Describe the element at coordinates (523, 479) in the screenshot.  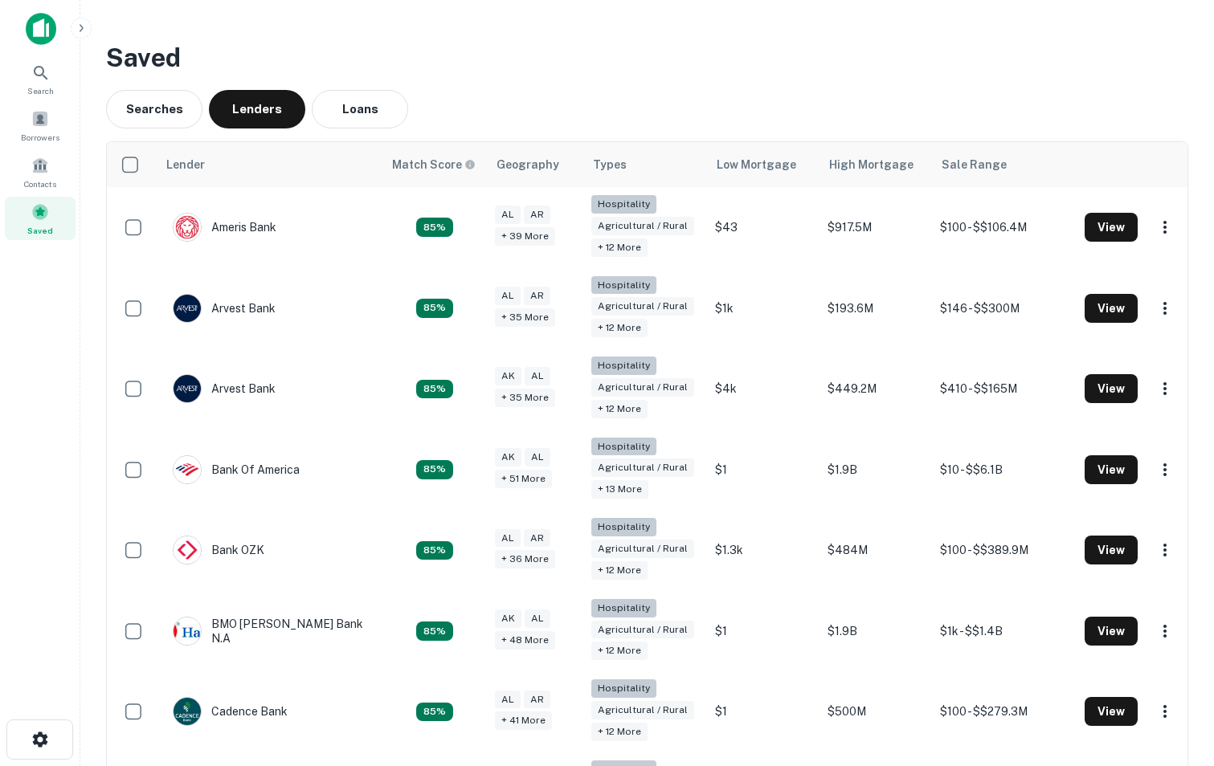
I see `div: + 51 more` at that location.